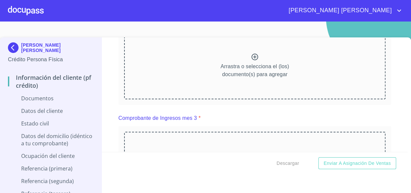  I want to click on button: Descargar, so click(288, 163).